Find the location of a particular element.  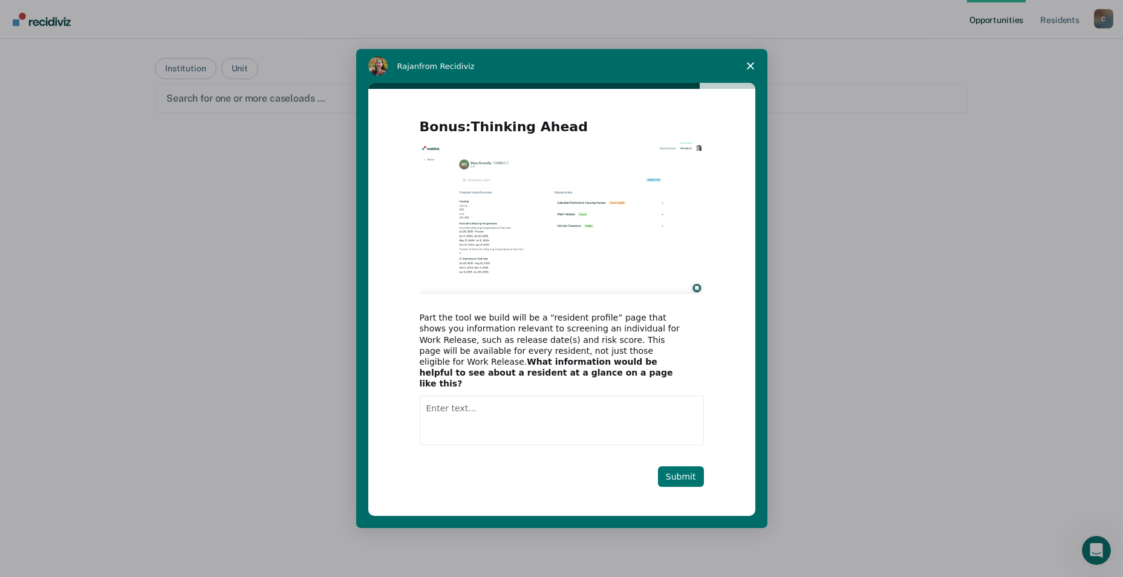

span: Rajan is located at coordinates (408, 66).